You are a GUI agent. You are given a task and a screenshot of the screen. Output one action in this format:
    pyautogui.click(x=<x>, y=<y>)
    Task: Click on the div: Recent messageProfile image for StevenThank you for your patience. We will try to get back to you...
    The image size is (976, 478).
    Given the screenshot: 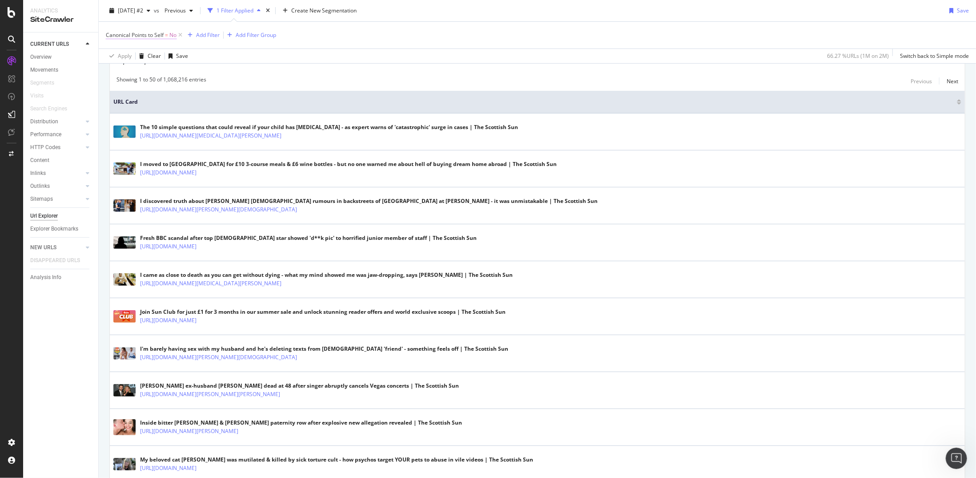 What is the action you would take?
    pyautogui.click(x=89, y=143)
    